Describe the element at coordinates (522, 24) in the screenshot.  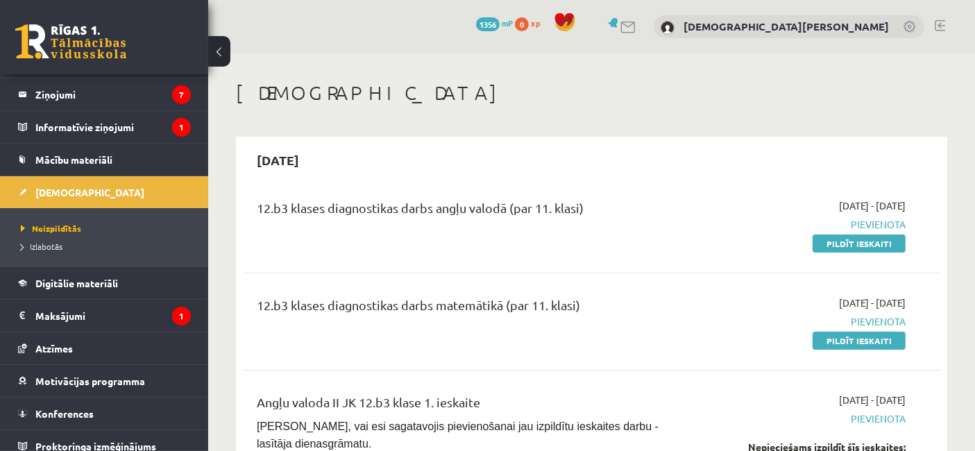
I see `span: 0` at that location.